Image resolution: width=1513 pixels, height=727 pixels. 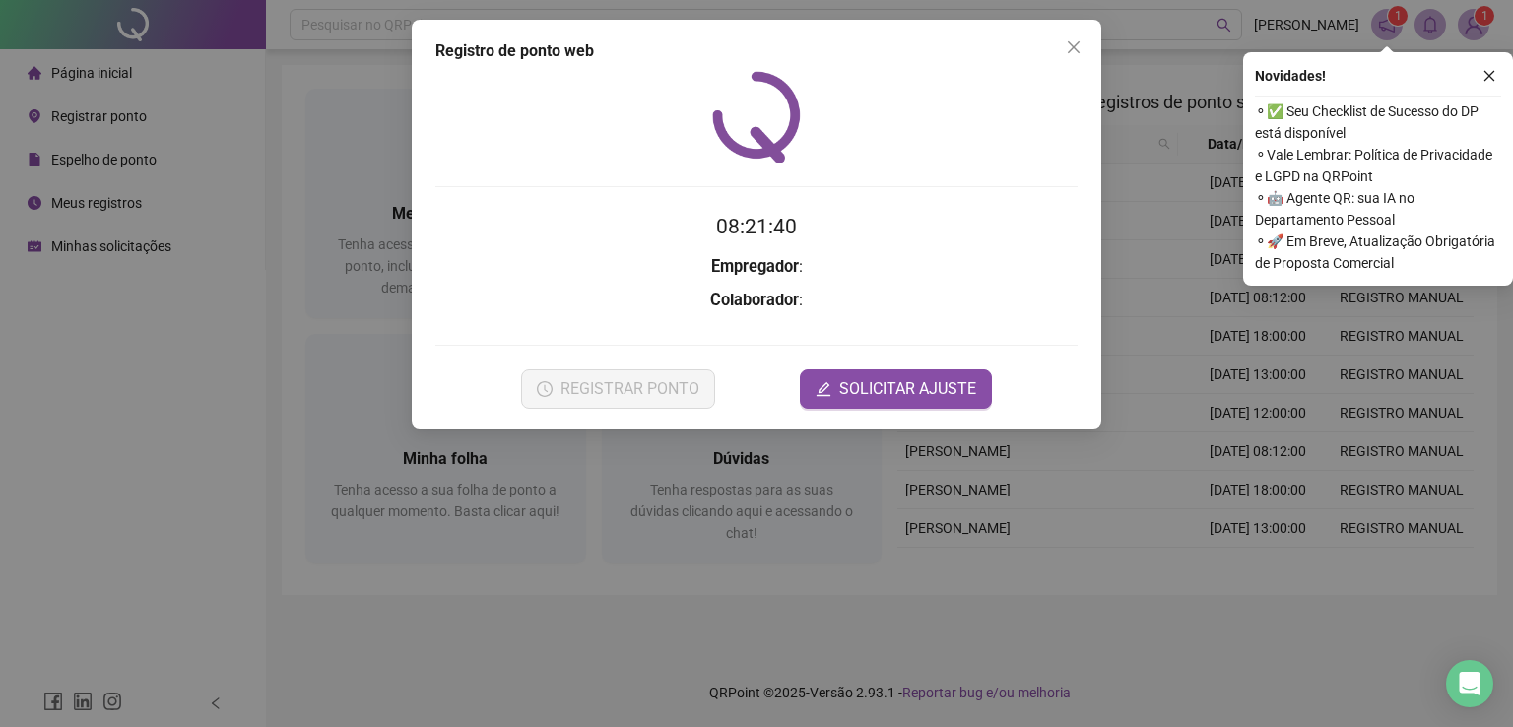 What do you see at coordinates (618, 389) in the screenshot?
I see `button: REGISTRAR PONTO` at bounding box center [618, 389].